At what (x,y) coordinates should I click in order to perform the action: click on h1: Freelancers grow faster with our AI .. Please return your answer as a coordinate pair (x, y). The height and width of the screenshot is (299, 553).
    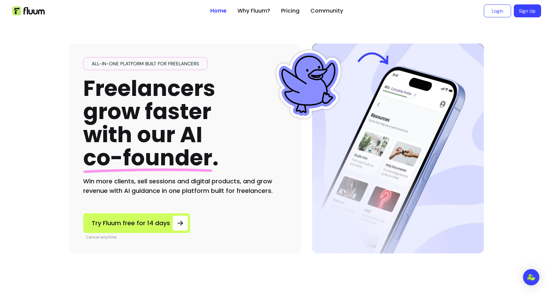
    Looking at the image, I should click on (151, 123).